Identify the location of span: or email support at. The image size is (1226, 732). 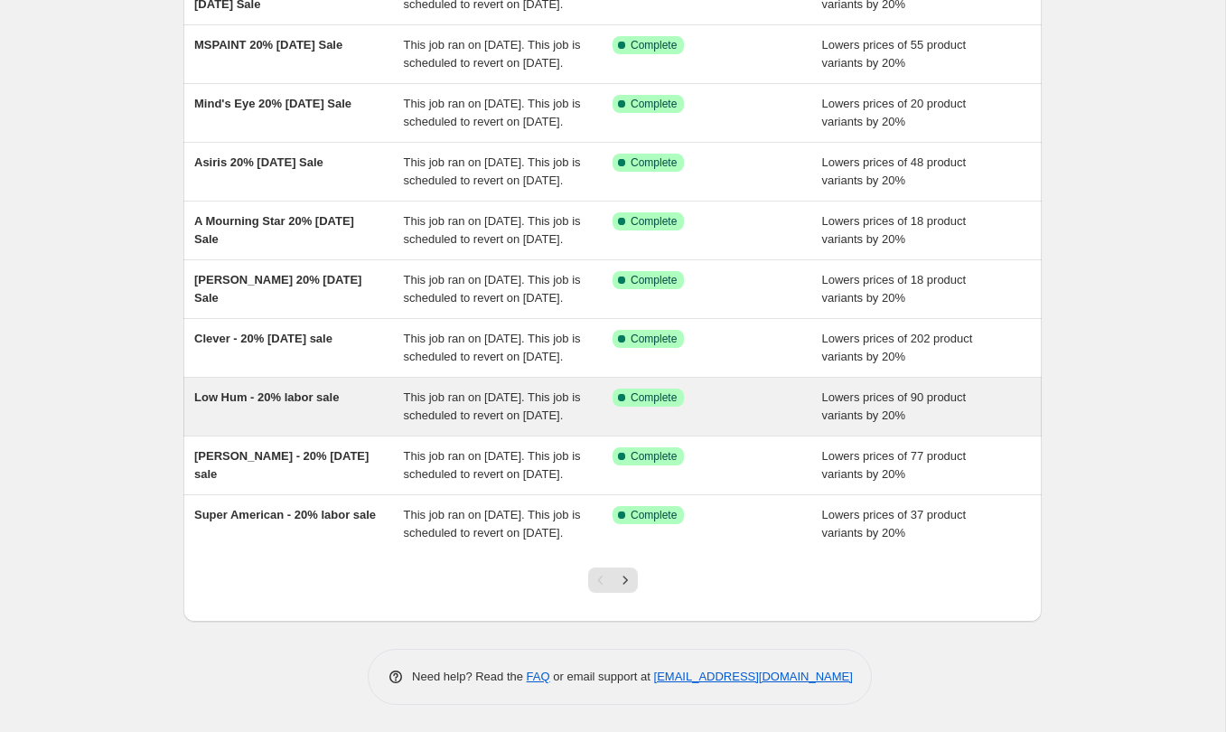
(602, 676).